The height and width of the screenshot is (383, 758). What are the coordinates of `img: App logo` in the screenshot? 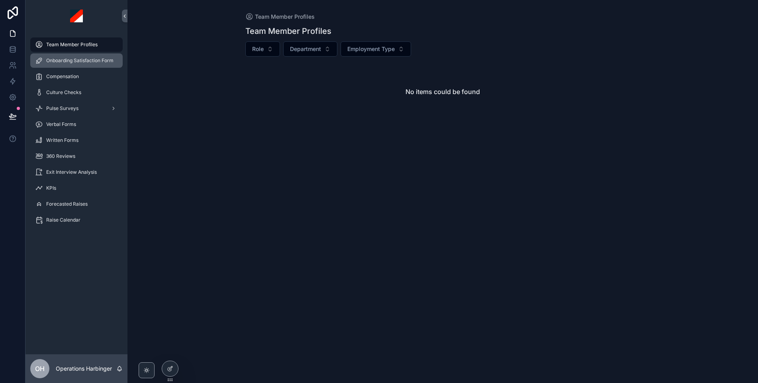 It's located at (76, 16).